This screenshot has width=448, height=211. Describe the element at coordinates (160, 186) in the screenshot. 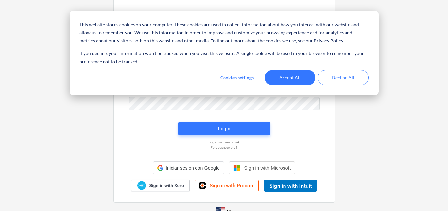

I see `a: Sign in with Xero` at that location.